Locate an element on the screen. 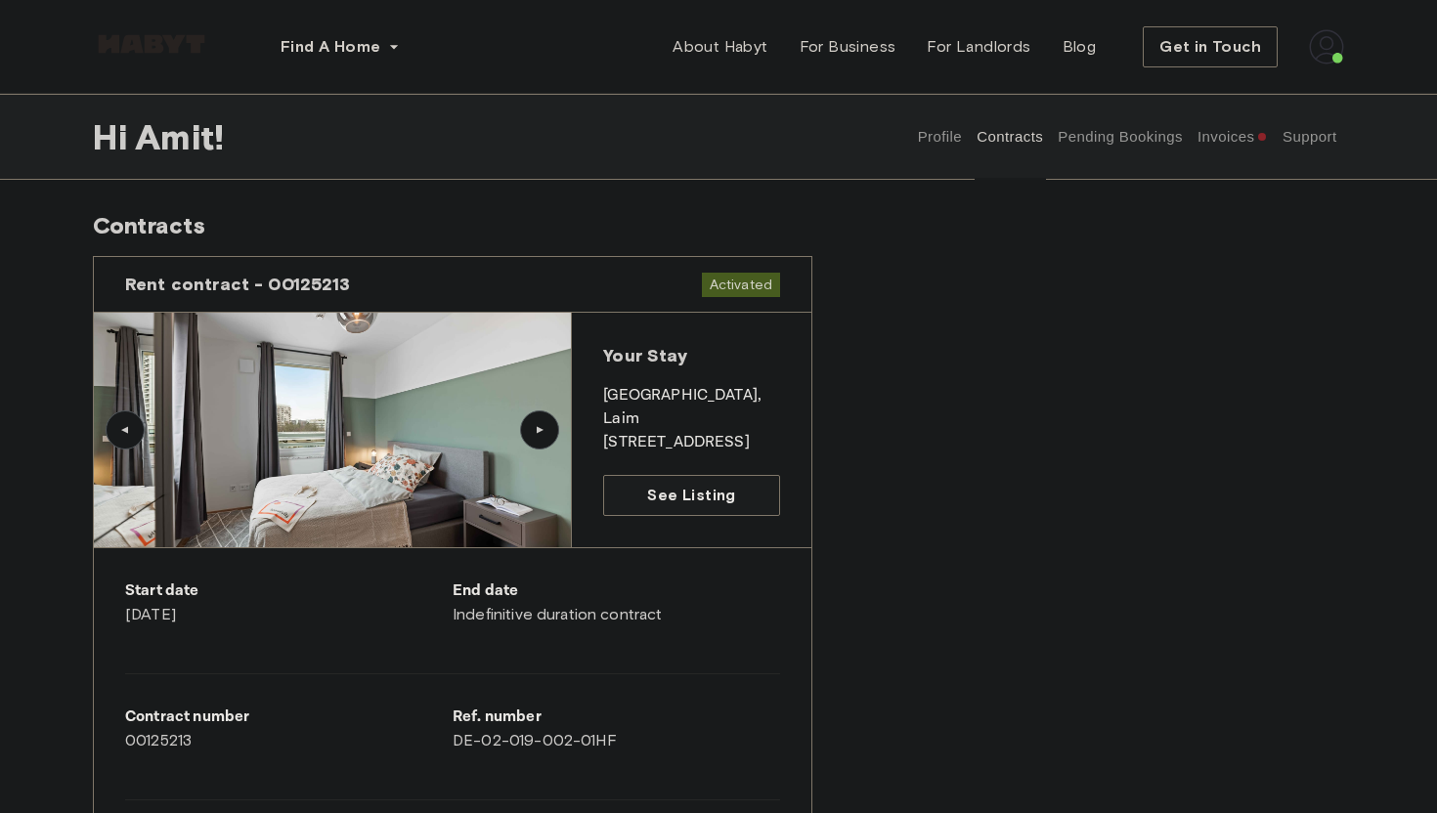 This screenshot has height=813, width=1437. span: Hi is located at coordinates (113, 137).